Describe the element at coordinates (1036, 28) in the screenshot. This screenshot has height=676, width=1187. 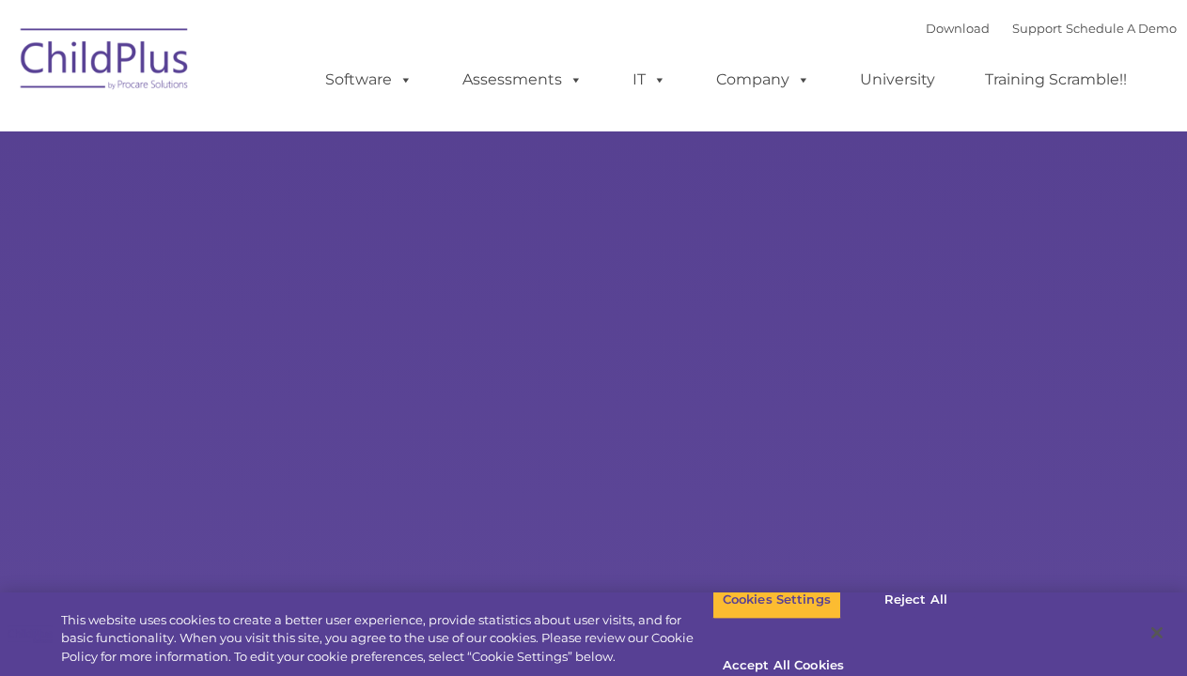
I see `a: Support` at that location.